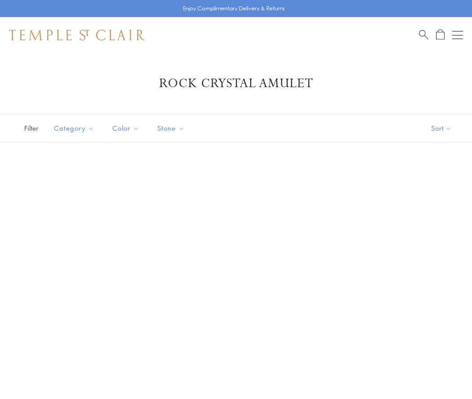 This screenshot has width=472, height=399. What do you see at coordinates (441, 128) in the screenshot?
I see `button: Show sort by` at bounding box center [441, 128].